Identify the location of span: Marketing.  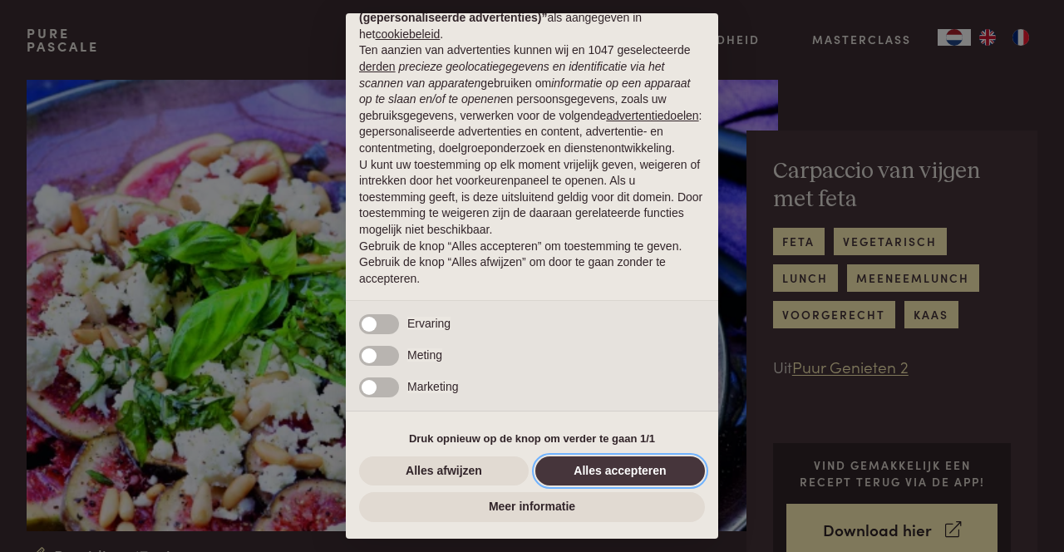
(432, 387).